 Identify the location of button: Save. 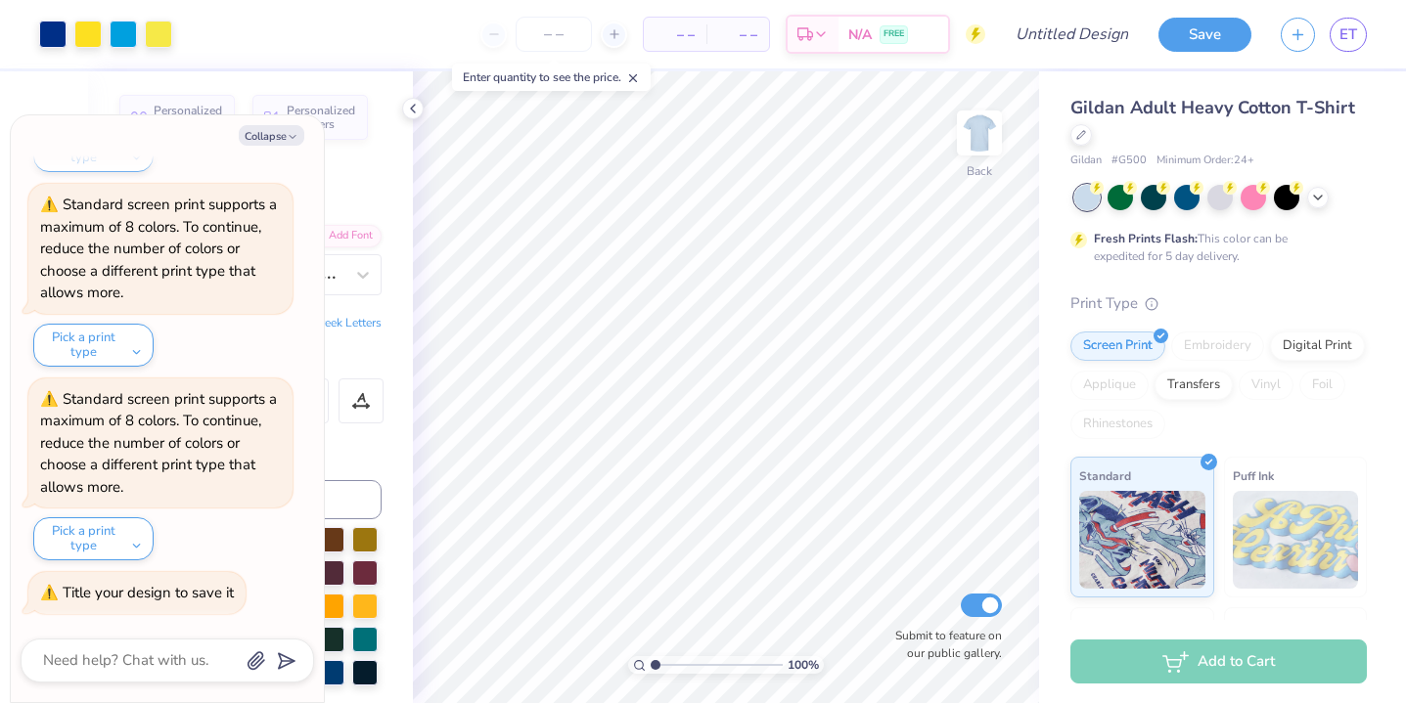
(1204, 34).